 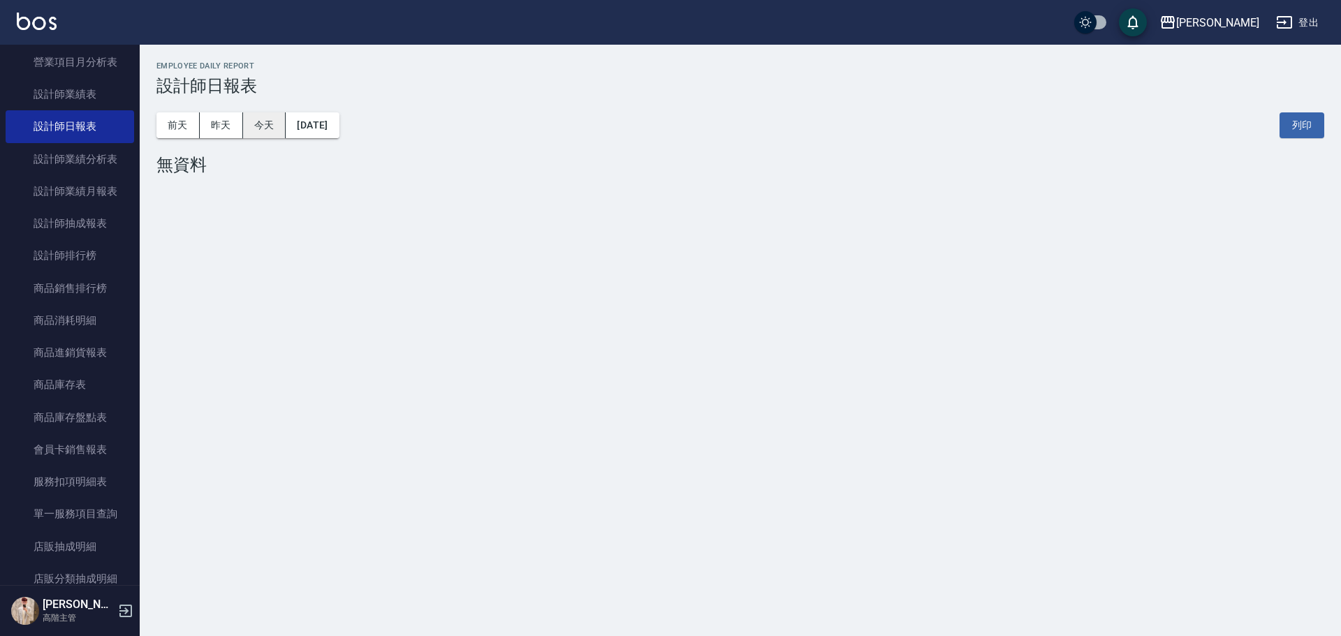 What do you see at coordinates (70, 450) in the screenshot?
I see `a: 會員卡銷售報表` at bounding box center [70, 450].